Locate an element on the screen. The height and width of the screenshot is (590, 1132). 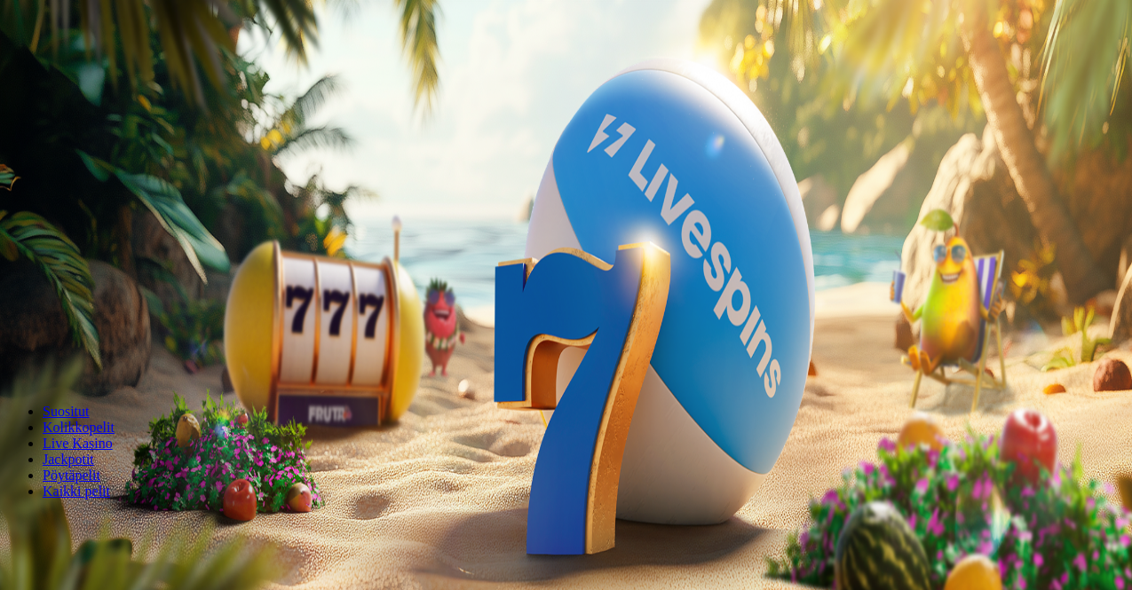
span: Pöytäpelit is located at coordinates (71, 475).